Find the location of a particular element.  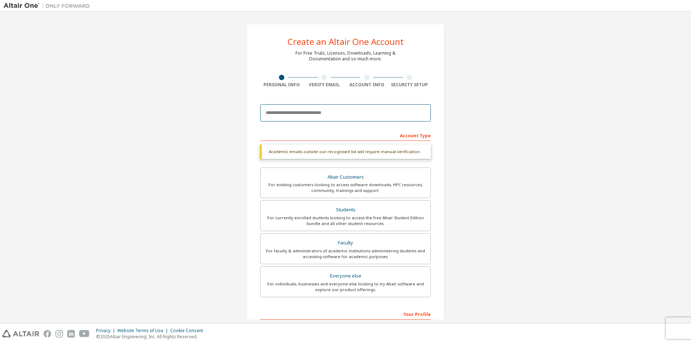

div: Academic emails outside our recognised list will require manual verification. is located at coordinates (346, 152).